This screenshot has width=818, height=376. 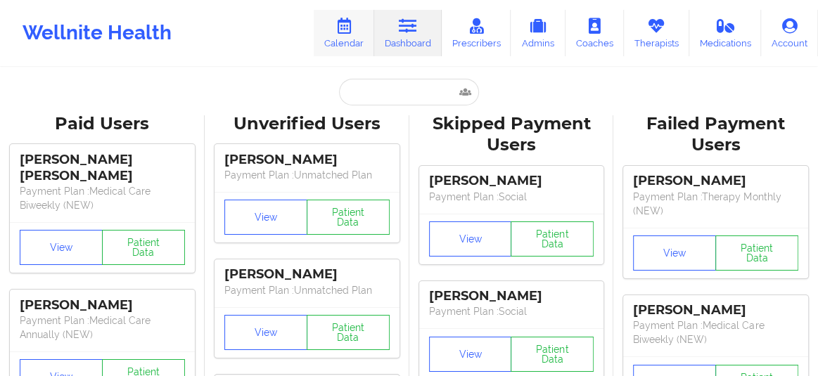 What do you see at coordinates (594, 33) in the screenshot?
I see `a: Coaches` at bounding box center [594, 33].